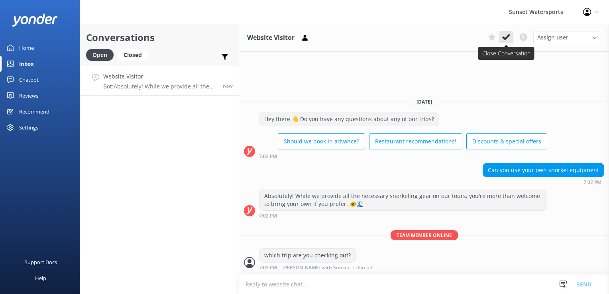 Image resolution: width=609 pixels, height=294 pixels. Describe the element at coordinates (135, 55) in the screenshot. I see `a: Closed` at that location.